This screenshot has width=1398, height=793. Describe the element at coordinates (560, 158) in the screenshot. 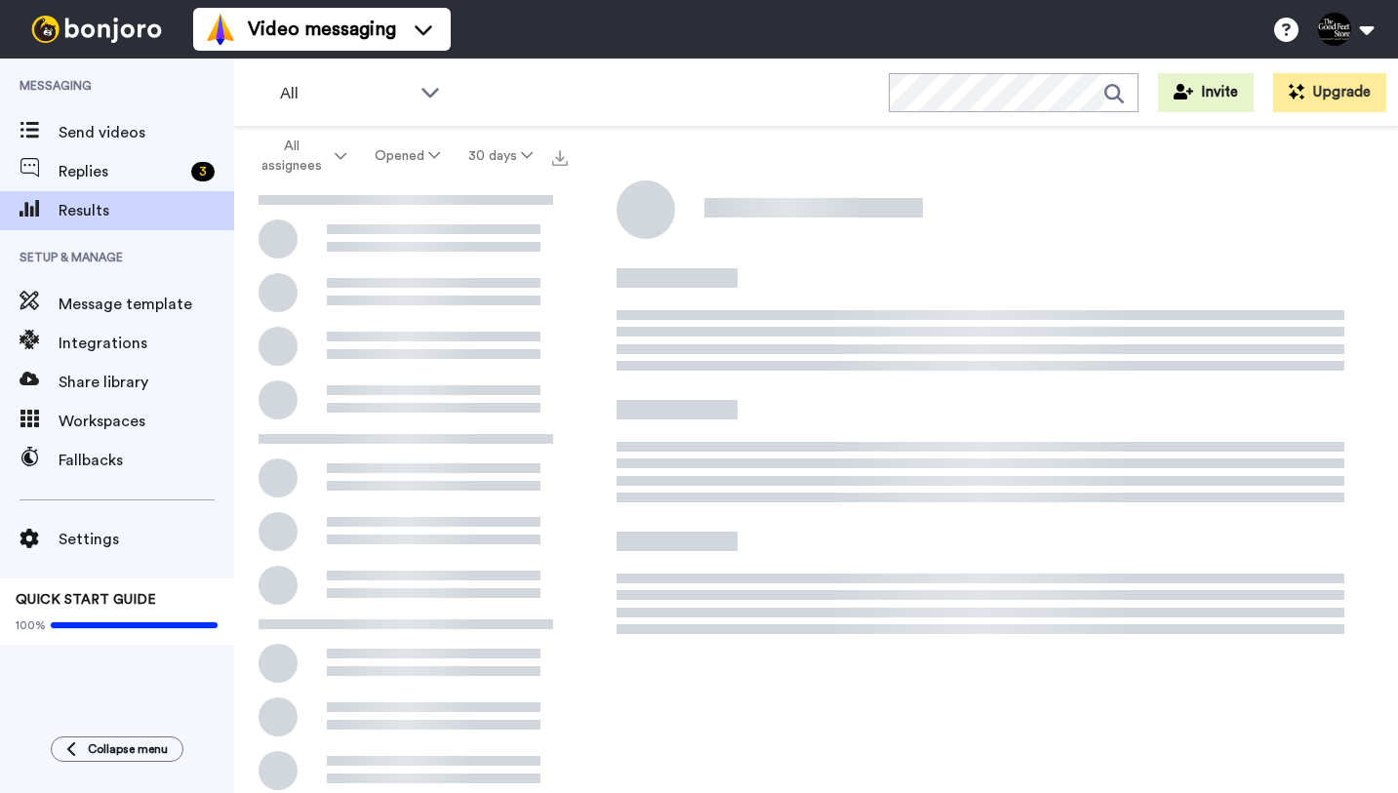

I see `img: export.svg` at that location.